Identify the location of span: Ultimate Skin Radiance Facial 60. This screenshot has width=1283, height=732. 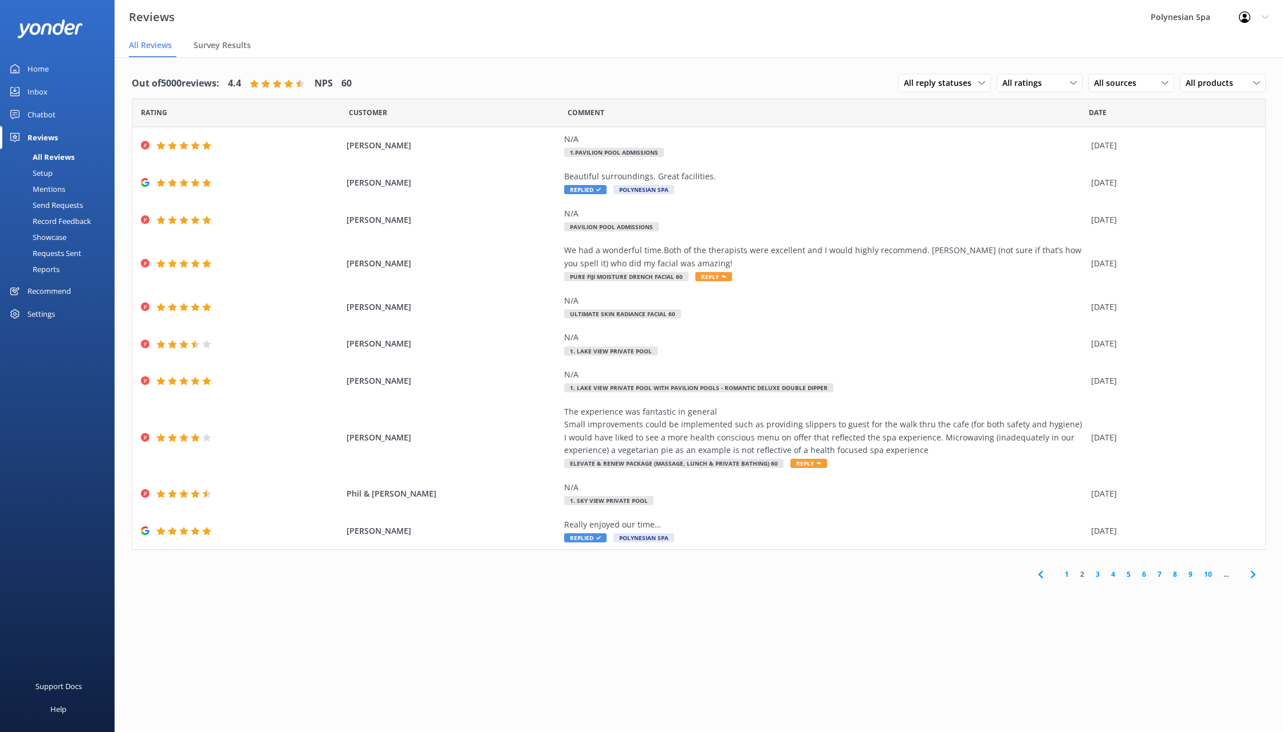
(623, 314).